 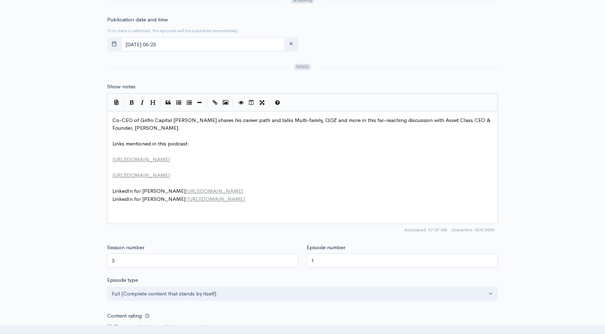 What do you see at coordinates (241, 103) in the screenshot?
I see `button: Toggle Preview` at bounding box center [241, 103].